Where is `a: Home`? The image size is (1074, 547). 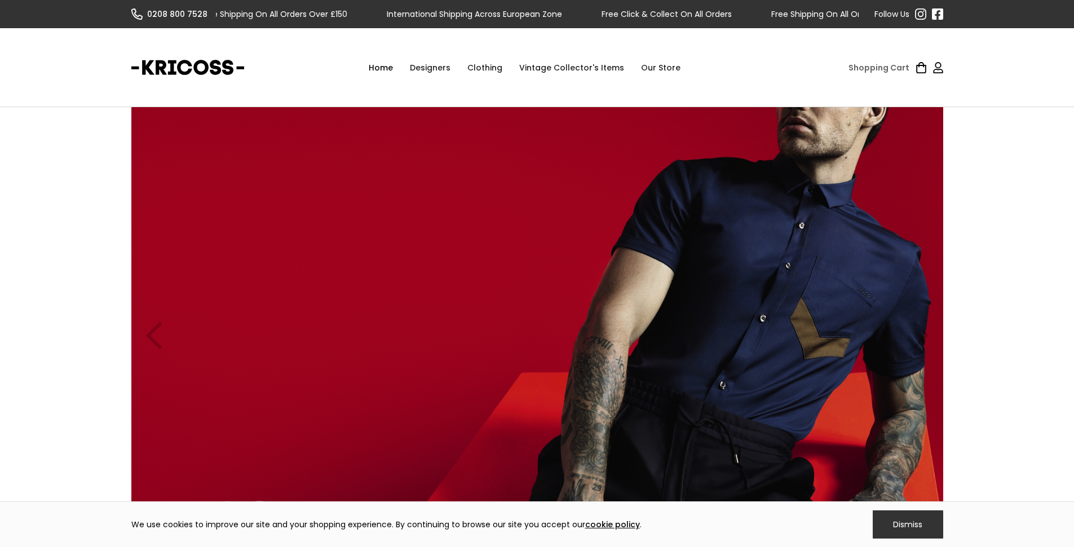 a: Home is located at coordinates (381, 68).